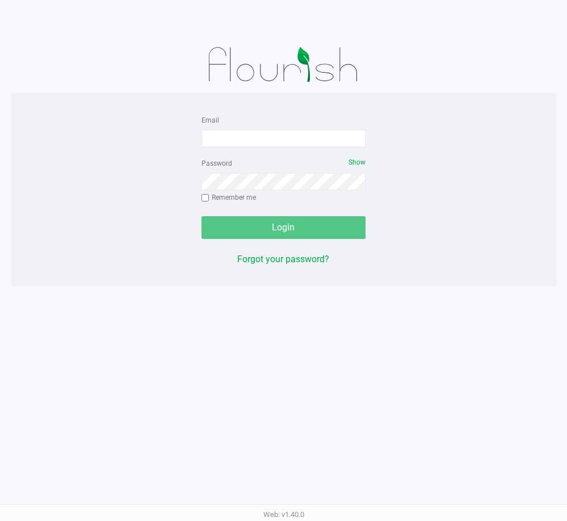  Describe the element at coordinates (357, 162) in the screenshot. I see `span: Show` at that location.